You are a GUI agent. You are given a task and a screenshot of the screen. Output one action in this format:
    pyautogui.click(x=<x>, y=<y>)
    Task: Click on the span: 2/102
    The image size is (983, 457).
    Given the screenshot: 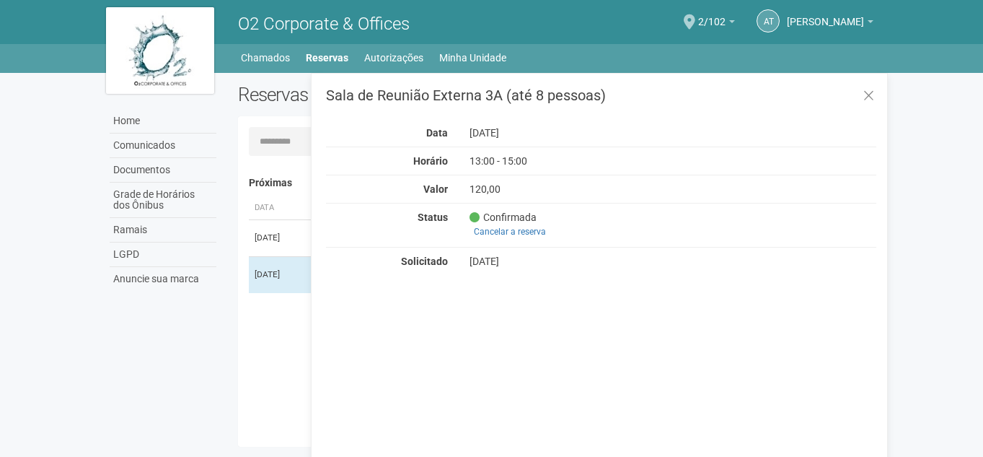 What is the action you would take?
    pyautogui.click(x=712, y=14)
    